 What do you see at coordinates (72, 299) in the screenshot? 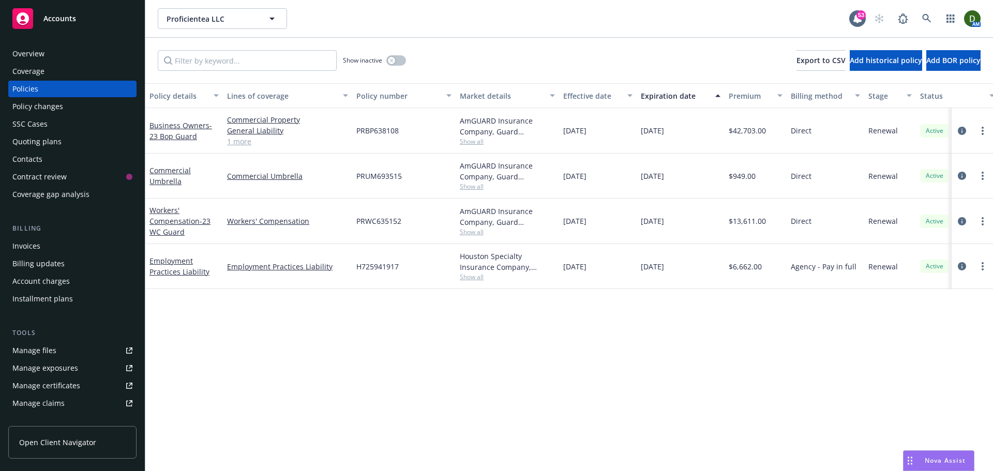
I see `a: Installment plans` at bounding box center [72, 299].